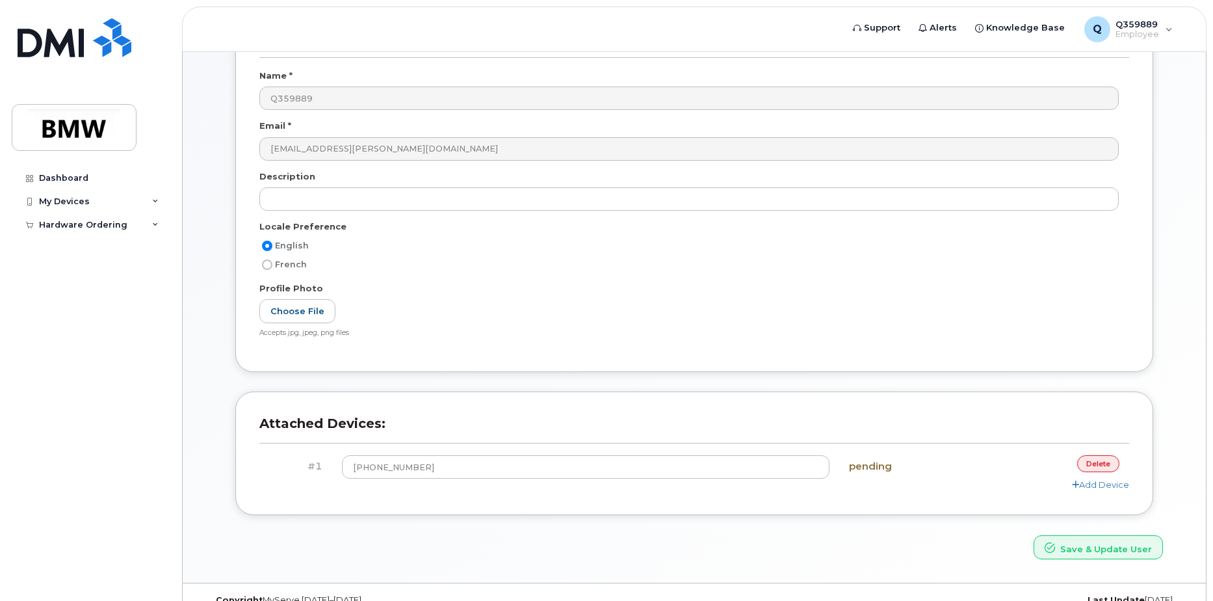  I want to click on input: English, so click(267, 246).